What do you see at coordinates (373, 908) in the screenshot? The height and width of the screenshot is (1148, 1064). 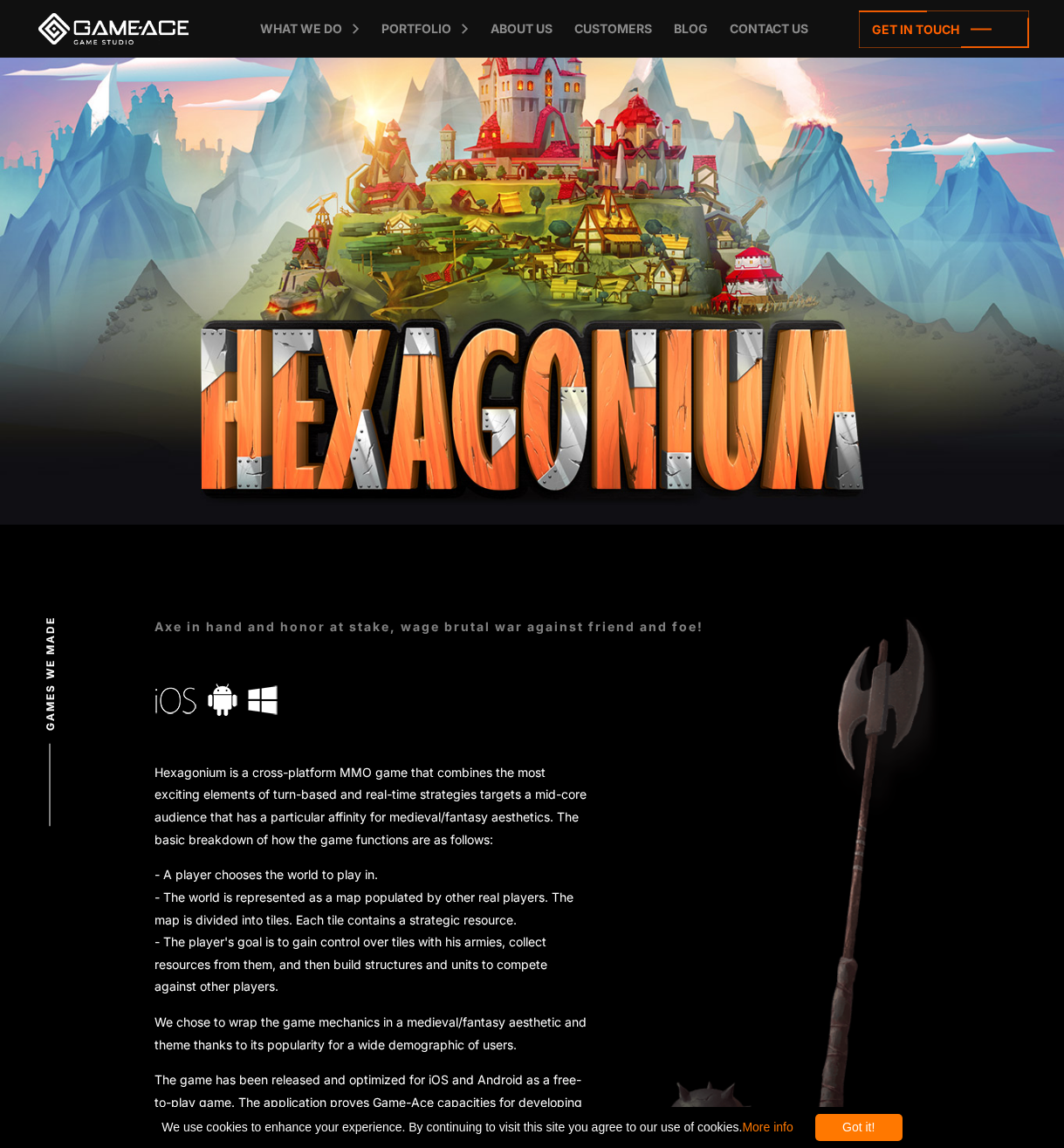 I see `li: - The world is represented as a map populated by other real players. The map is divided into tile...` at bounding box center [373, 908].